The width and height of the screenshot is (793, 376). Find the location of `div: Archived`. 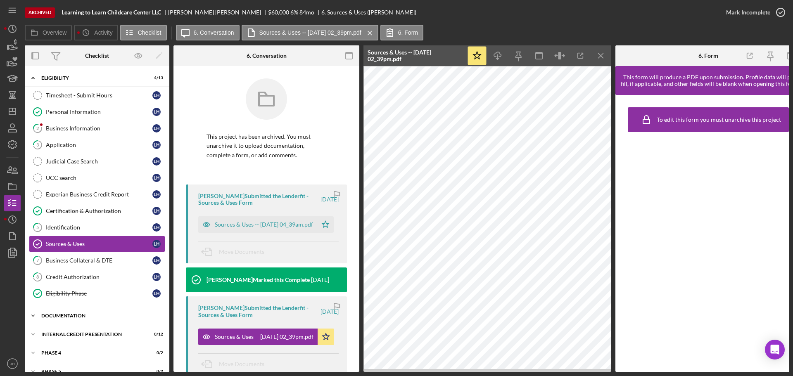

div: Archived is located at coordinates (40, 12).